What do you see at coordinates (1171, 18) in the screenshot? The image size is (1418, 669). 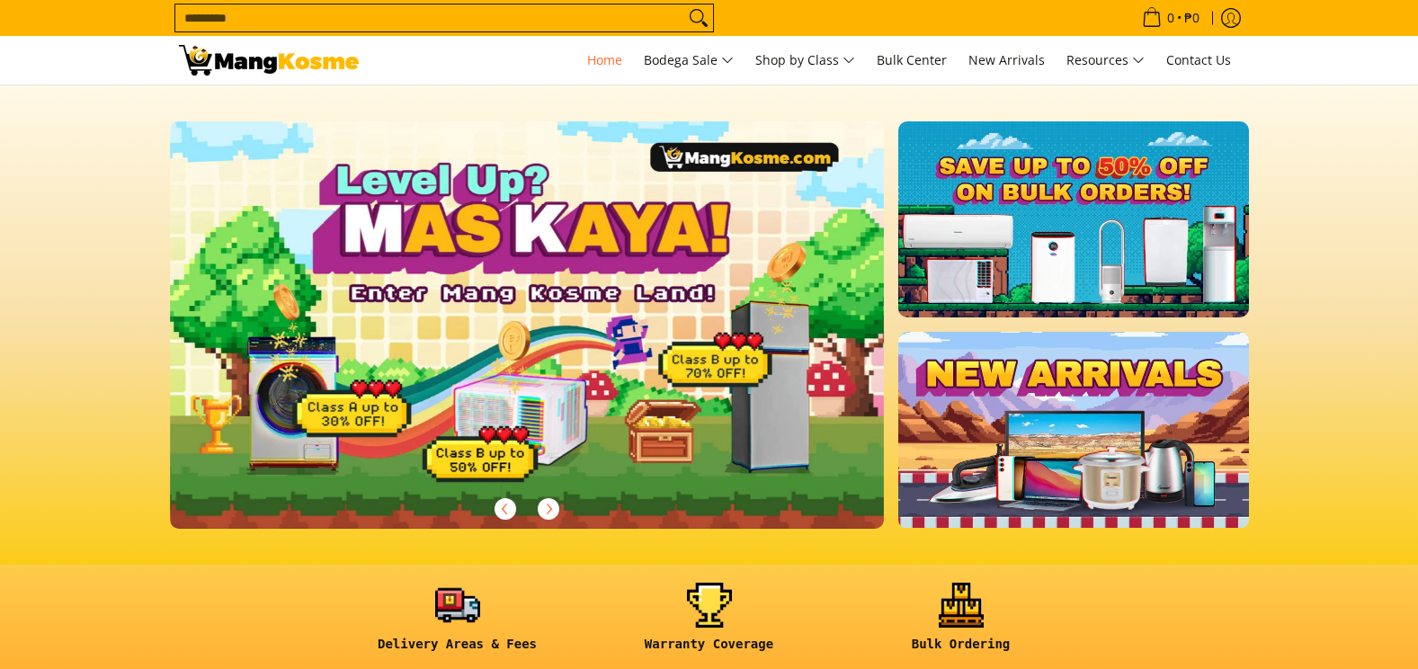 I see `span: 0` at bounding box center [1171, 18].